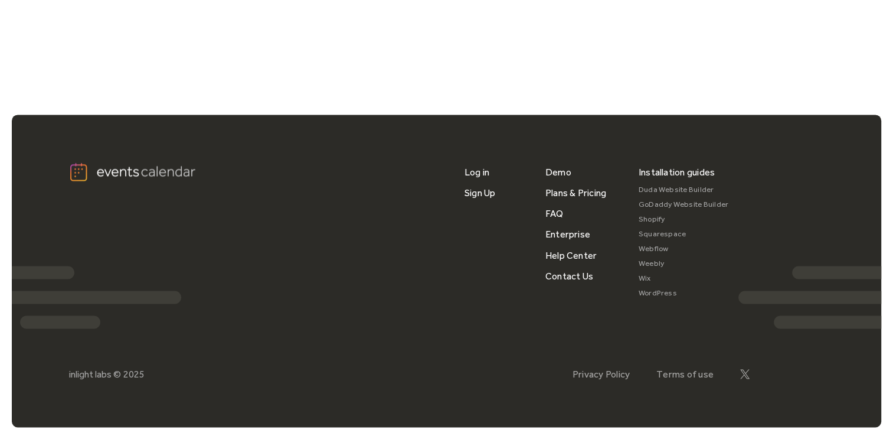  I want to click on a: Help Center, so click(571, 255).